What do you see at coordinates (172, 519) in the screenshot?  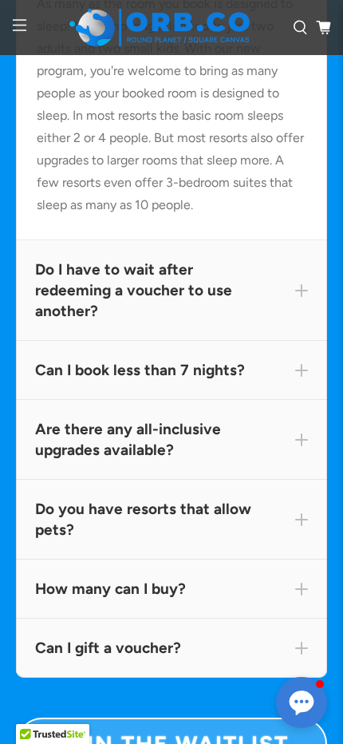 I see `div: Do you have resorts that allow pets?` at bounding box center [172, 519].